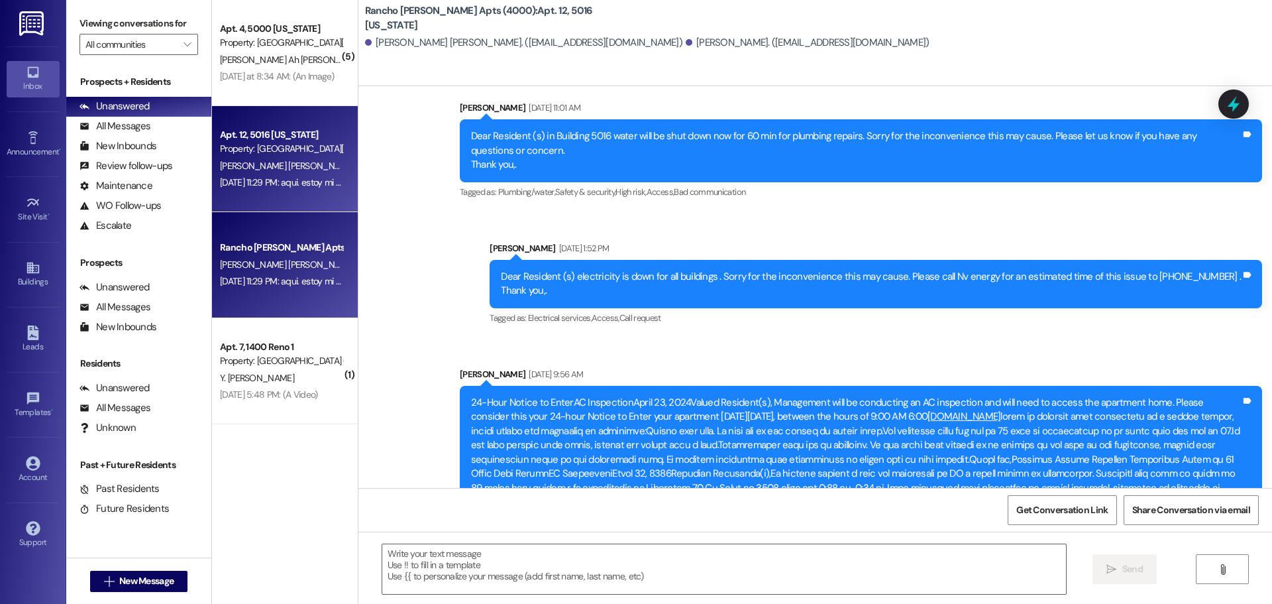 This screenshot has width=1272, height=604. What do you see at coordinates (139, 581) in the screenshot?
I see `button: New Message` at bounding box center [139, 581].